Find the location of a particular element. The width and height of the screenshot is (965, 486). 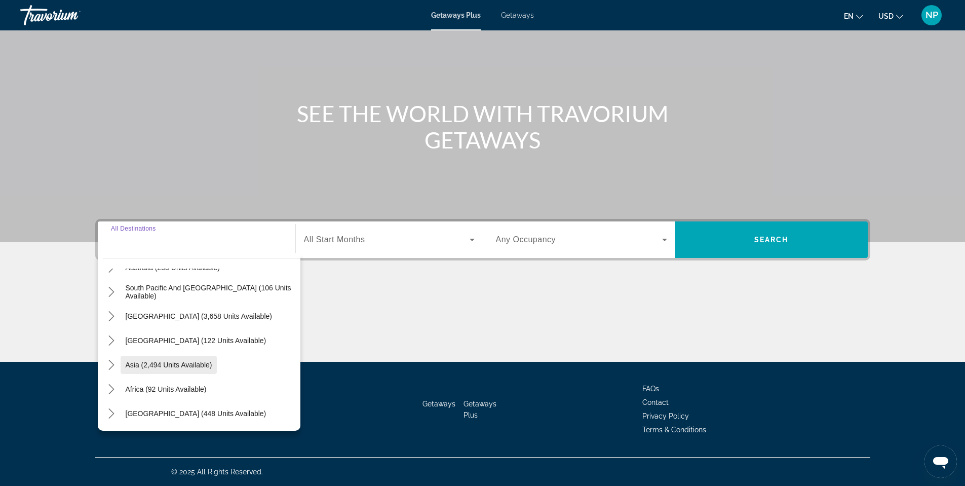

span: Privacy Policy is located at coordinates (666, 416).